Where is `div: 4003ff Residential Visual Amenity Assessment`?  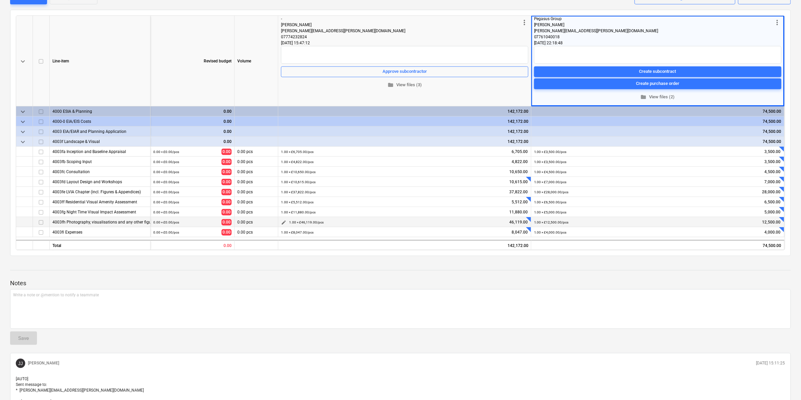
div: 4003ff Residential Visual Amenity Assessment is located at coordinates (100, 202).